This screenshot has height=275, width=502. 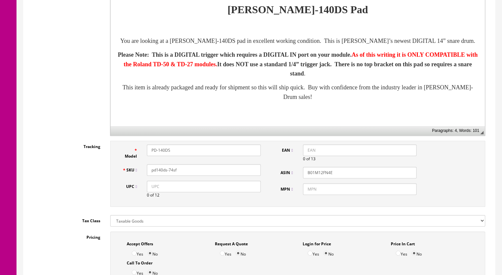 I want to click on input: ASIN, so click(x=360, y=173).